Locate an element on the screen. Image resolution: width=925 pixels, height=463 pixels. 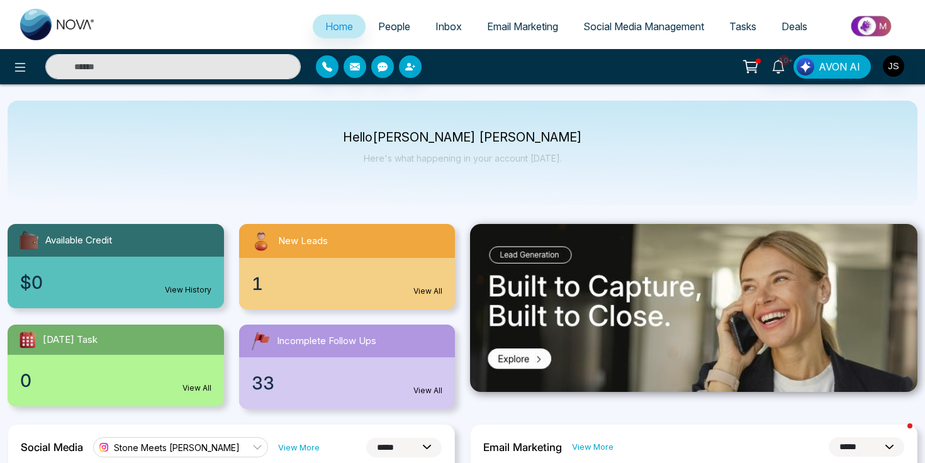
a: Deals is located at coordinates (794, 26).